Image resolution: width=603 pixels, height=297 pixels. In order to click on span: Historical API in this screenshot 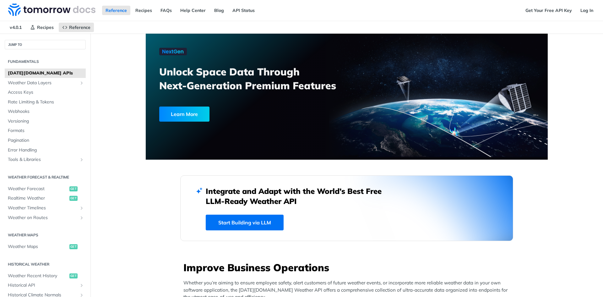, I will do `click(43, 285)`.